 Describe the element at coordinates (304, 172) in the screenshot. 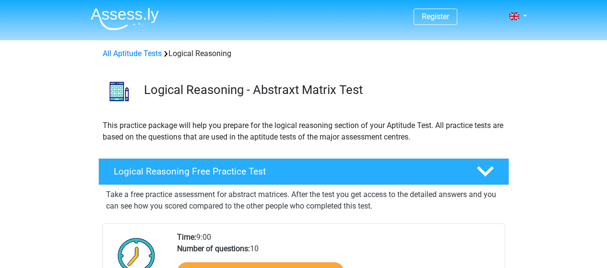

I see `a: Logical Reasoning Free Practice Test` at that location.